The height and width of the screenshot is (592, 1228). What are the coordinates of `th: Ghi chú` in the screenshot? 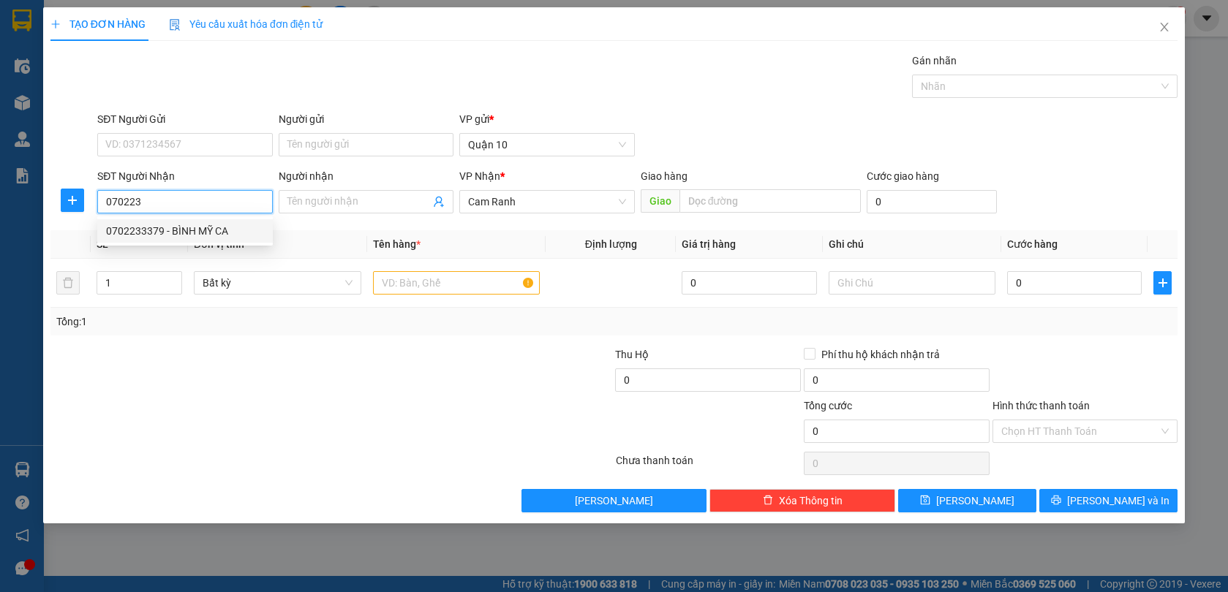 It's located at (912, 244).